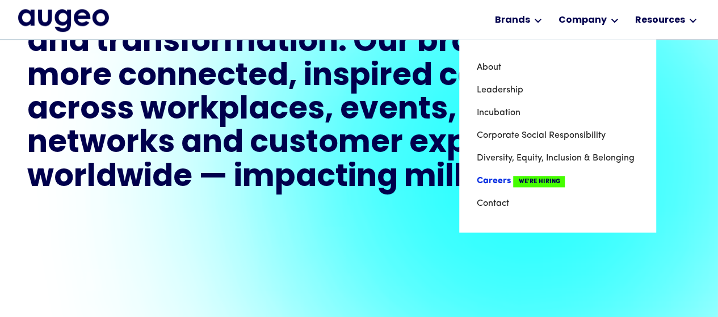 Image resolution: width=718 pixels, height=317 pixels. Describe the element at coordinates (512, 20) in the screenshot. I see `div: Brands` at that location.